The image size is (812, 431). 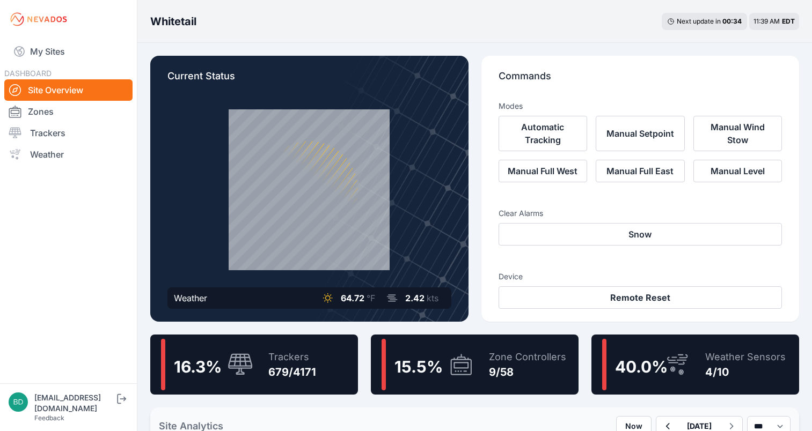 I want to click on button: Automatic Tracking, so click(x=543, y=134).